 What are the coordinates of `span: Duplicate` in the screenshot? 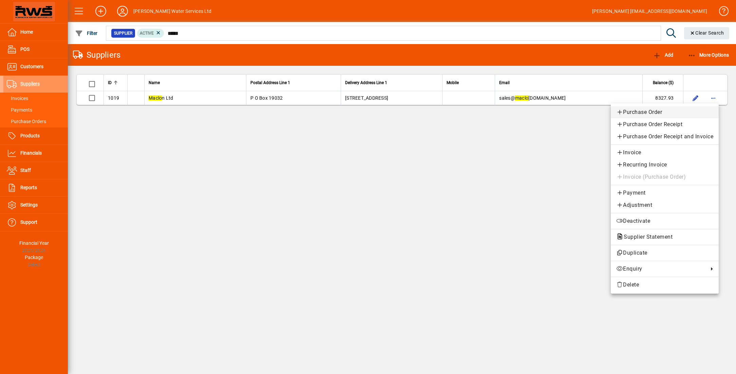 It's located at (665, 253).